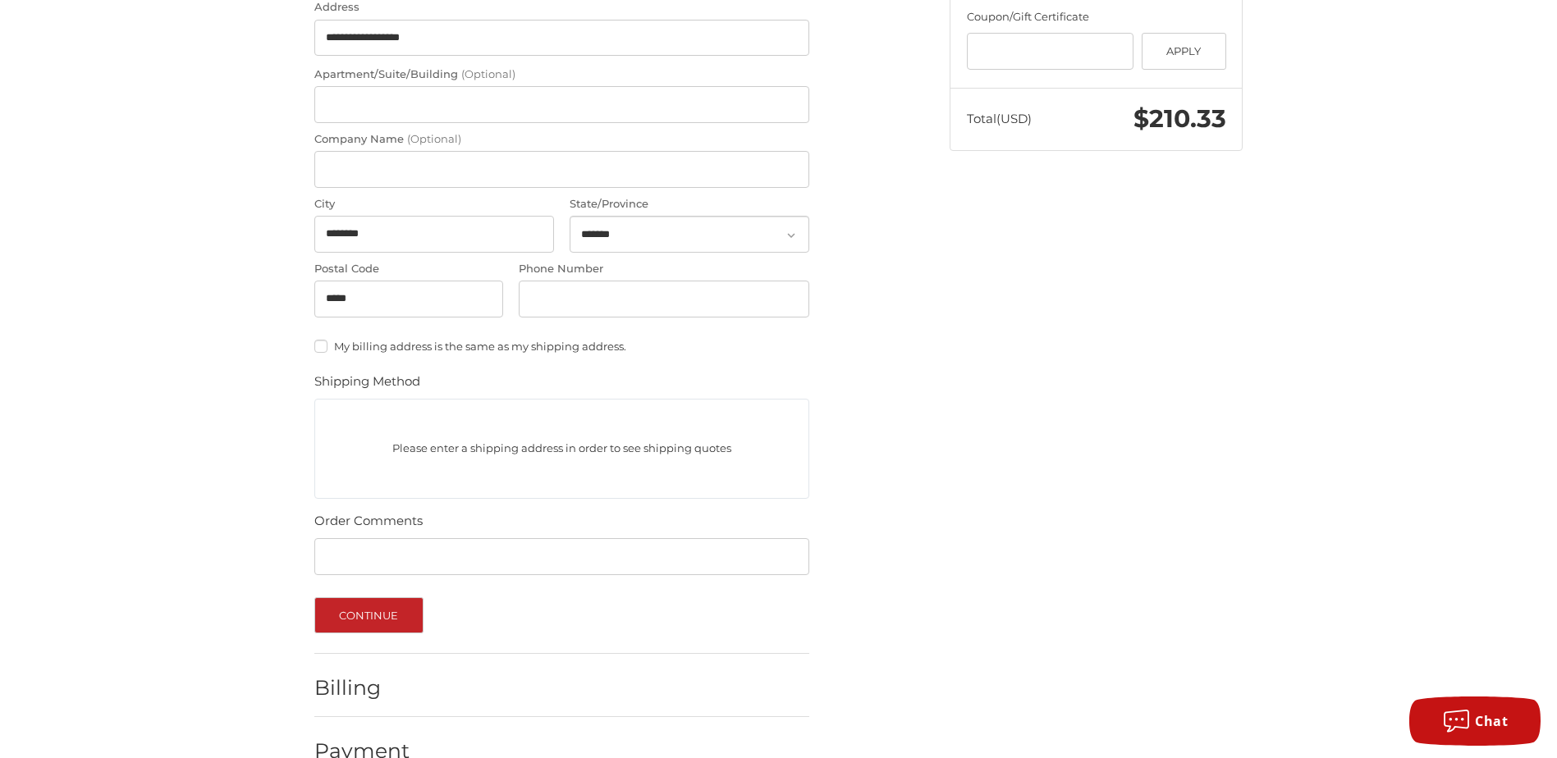  I want to click on button: Continue, so click(369, 616).